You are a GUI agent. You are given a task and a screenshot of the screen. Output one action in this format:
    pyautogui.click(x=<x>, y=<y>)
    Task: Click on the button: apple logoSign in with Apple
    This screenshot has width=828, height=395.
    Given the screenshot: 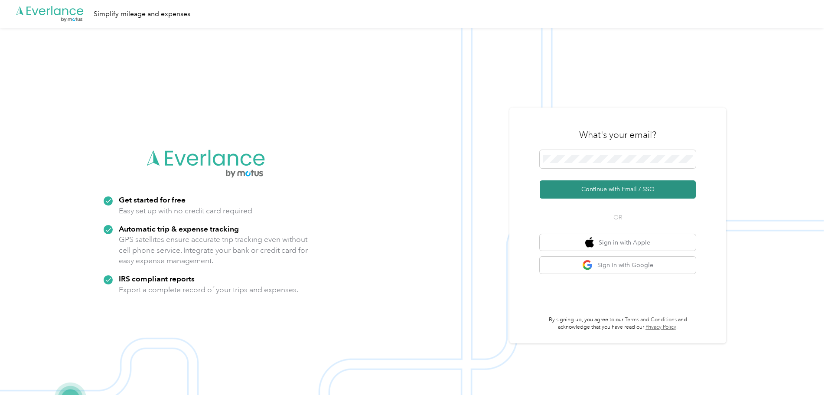 What is the action you would take?
    pyautogui.click(x=618, y=242)
    